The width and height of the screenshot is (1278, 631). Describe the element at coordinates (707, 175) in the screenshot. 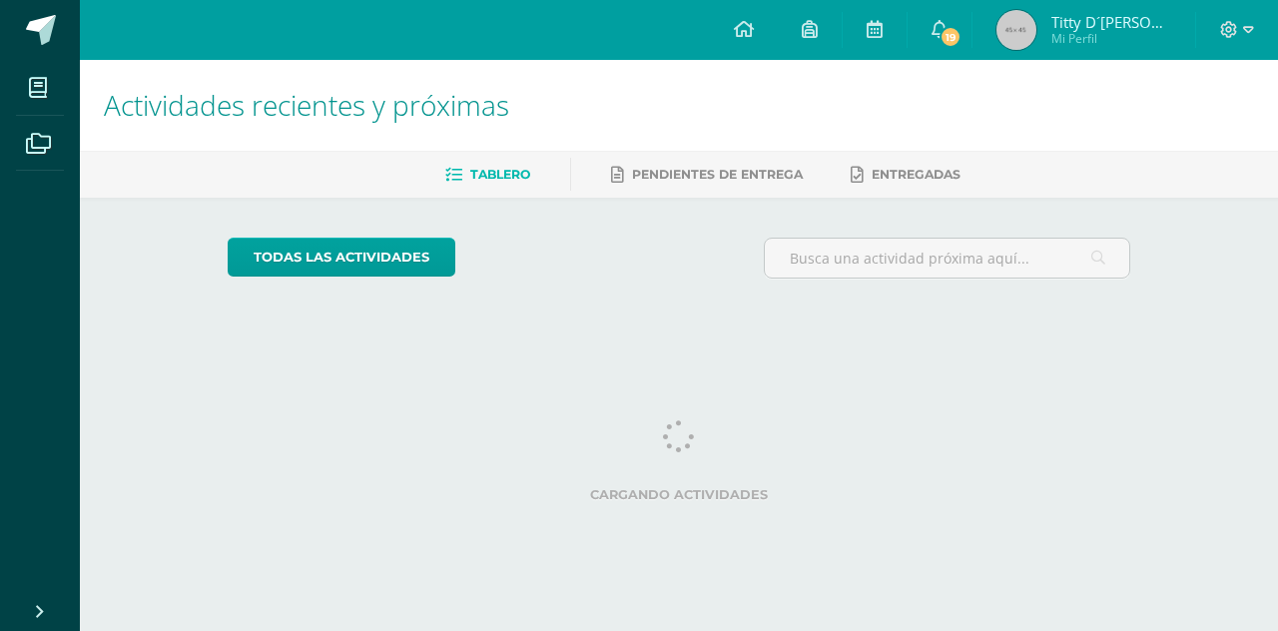

I see `a: Pendientes de entrega` at that location.